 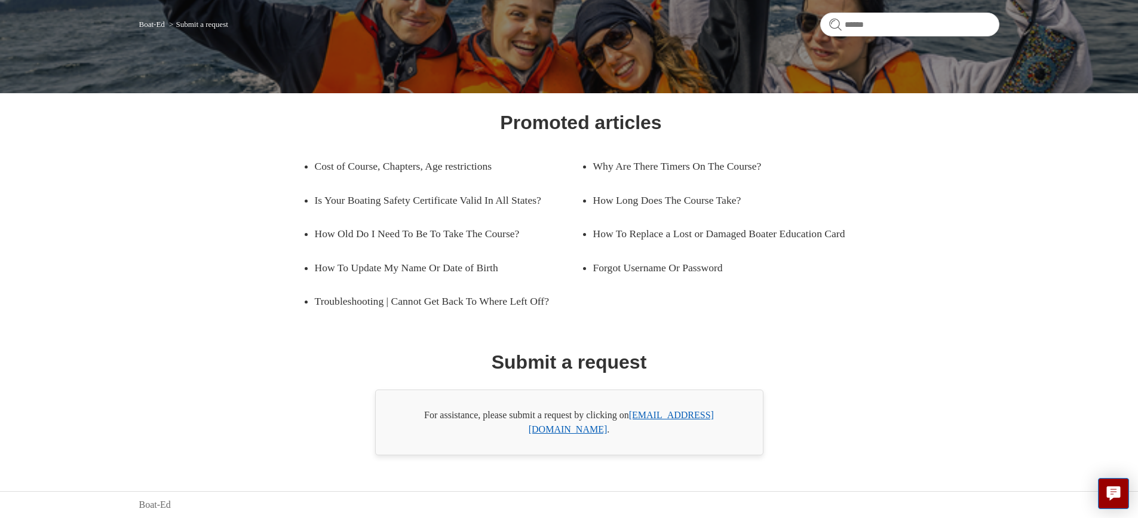 I want to click on a: Troubleshooting | Cannot Get Back To Where Left Off?, so click(x=448, y=301).